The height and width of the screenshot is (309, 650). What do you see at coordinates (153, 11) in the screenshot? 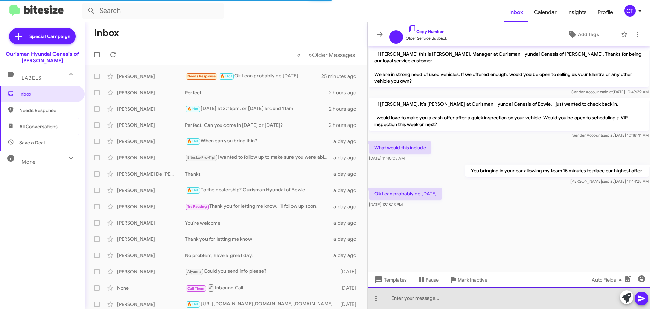
I see `input: Search` at bounding box center [153, 11].